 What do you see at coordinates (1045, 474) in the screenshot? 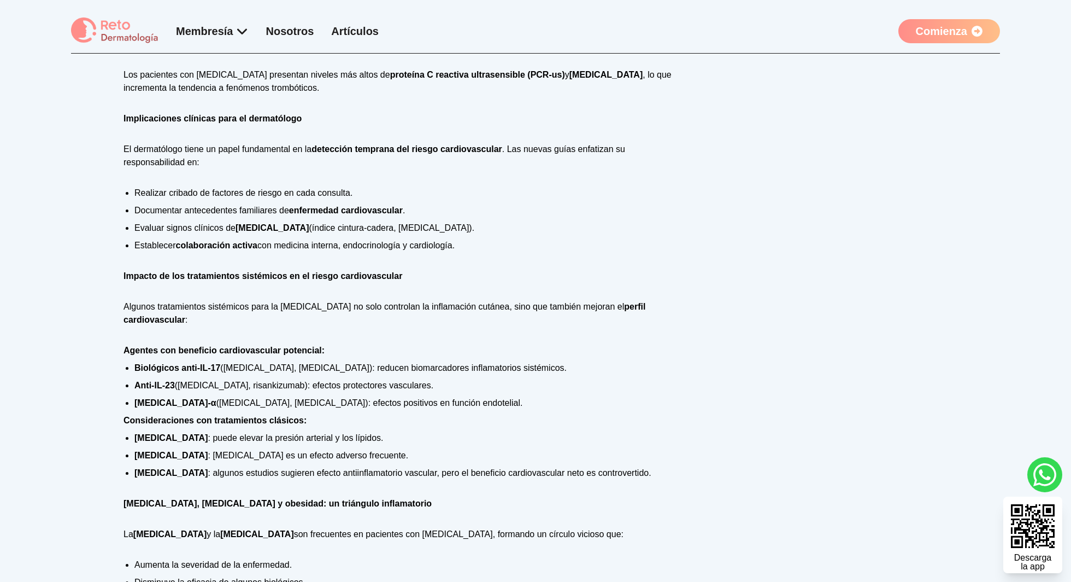
I see `a: whatsapp button` at bounding box center [1045, 474].